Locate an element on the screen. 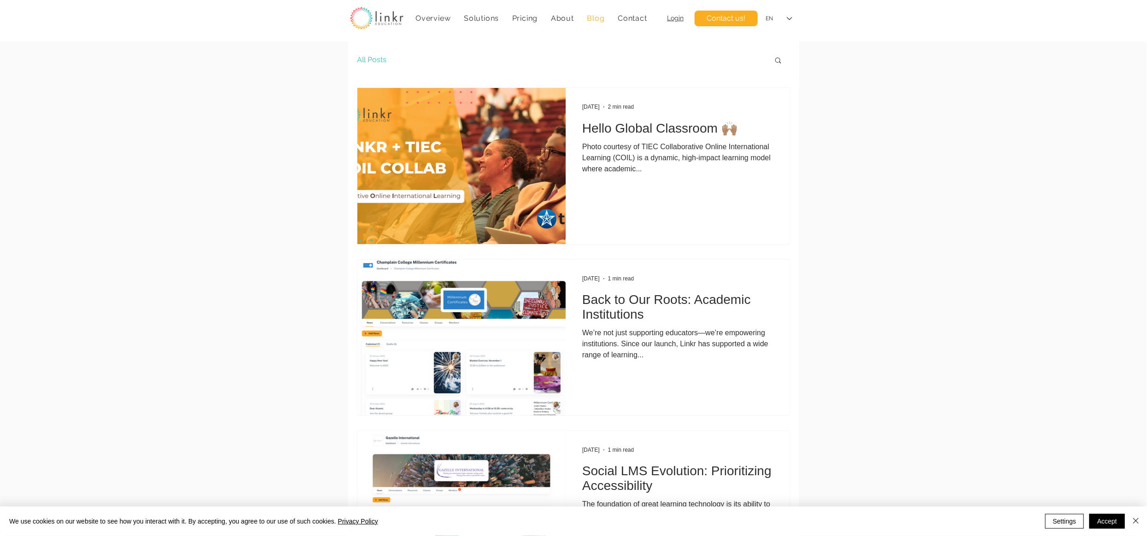  span: Contact is located at coordinates (632, 18).